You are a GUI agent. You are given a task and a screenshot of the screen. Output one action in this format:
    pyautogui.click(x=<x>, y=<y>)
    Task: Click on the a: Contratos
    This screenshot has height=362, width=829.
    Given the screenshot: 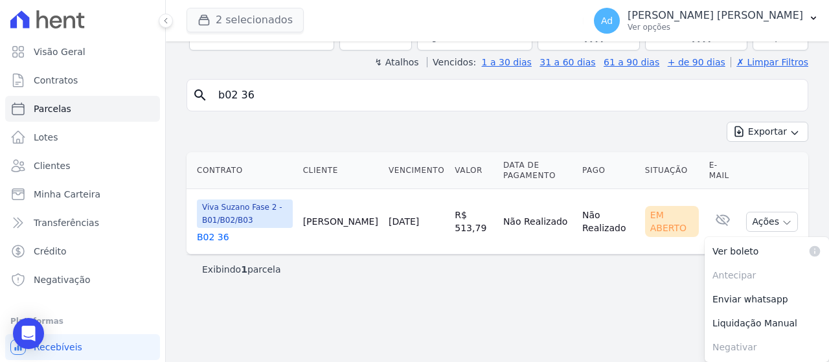 What is the action you would take?
    pyautogui.click(x=82, y=80)
    